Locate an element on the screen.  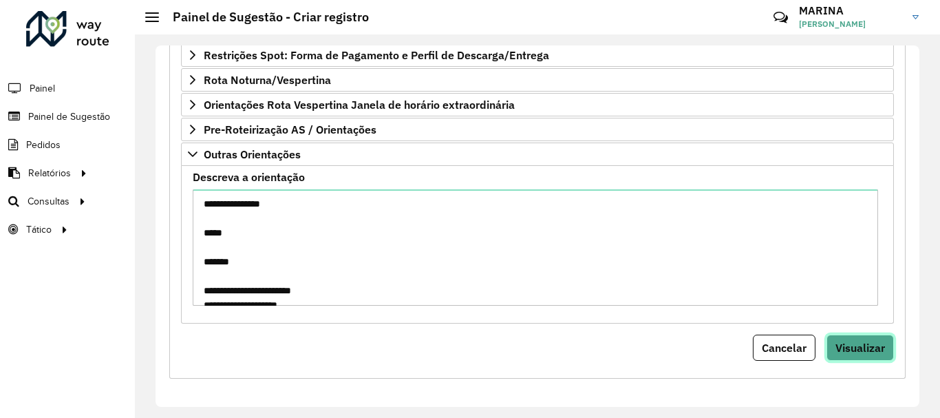
a: Orientações Rota Vespertina Janela de horário extraordinária is located at coordinates (538, 105).